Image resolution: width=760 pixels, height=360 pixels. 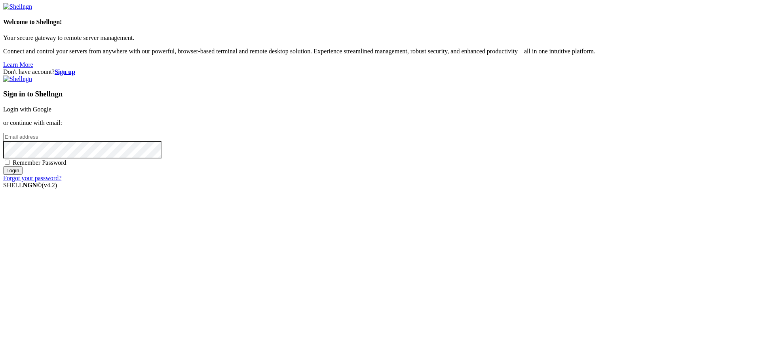 I want to click on div: Don't have account?, so click(x=380, y=72).